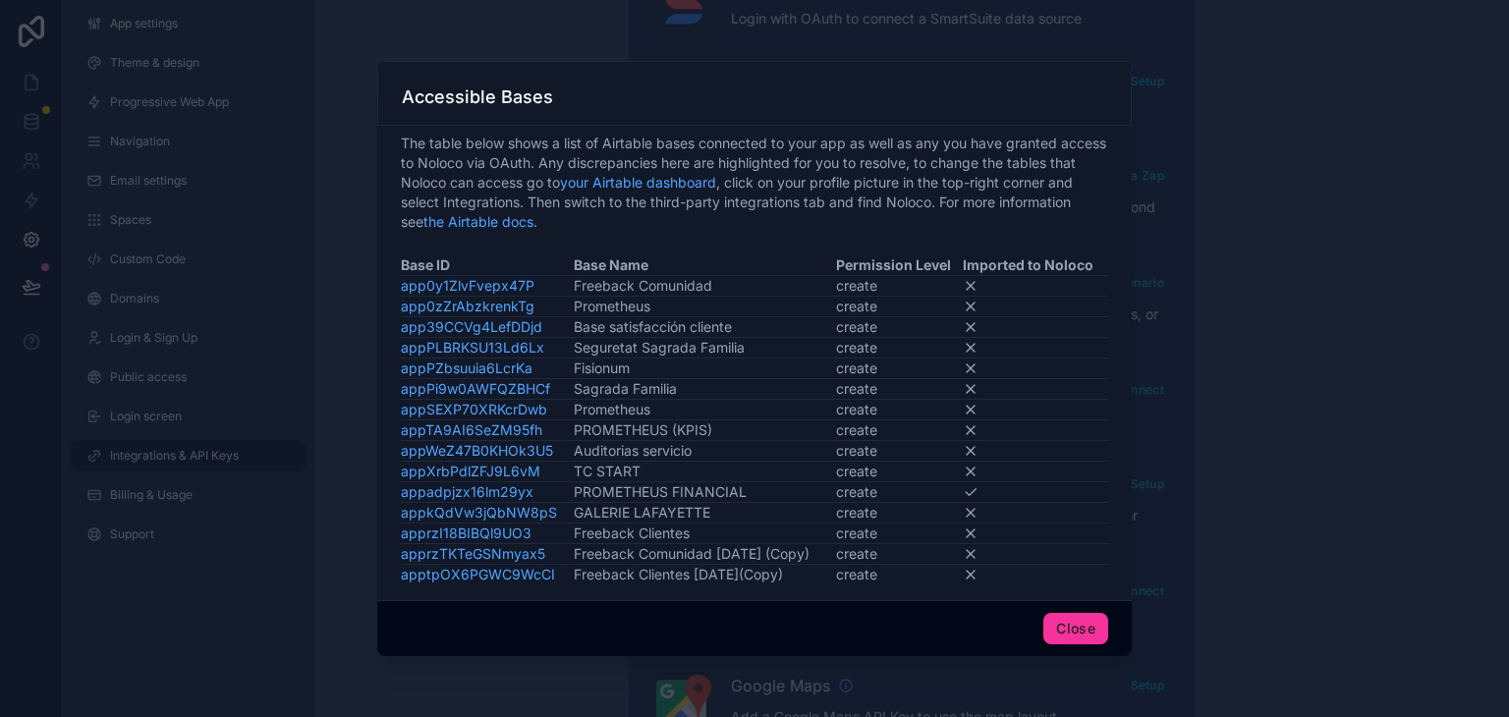  Describe the element at coordinates (637, 182) in the screenshot. I see `a: your Airtable dashboard` at that location.